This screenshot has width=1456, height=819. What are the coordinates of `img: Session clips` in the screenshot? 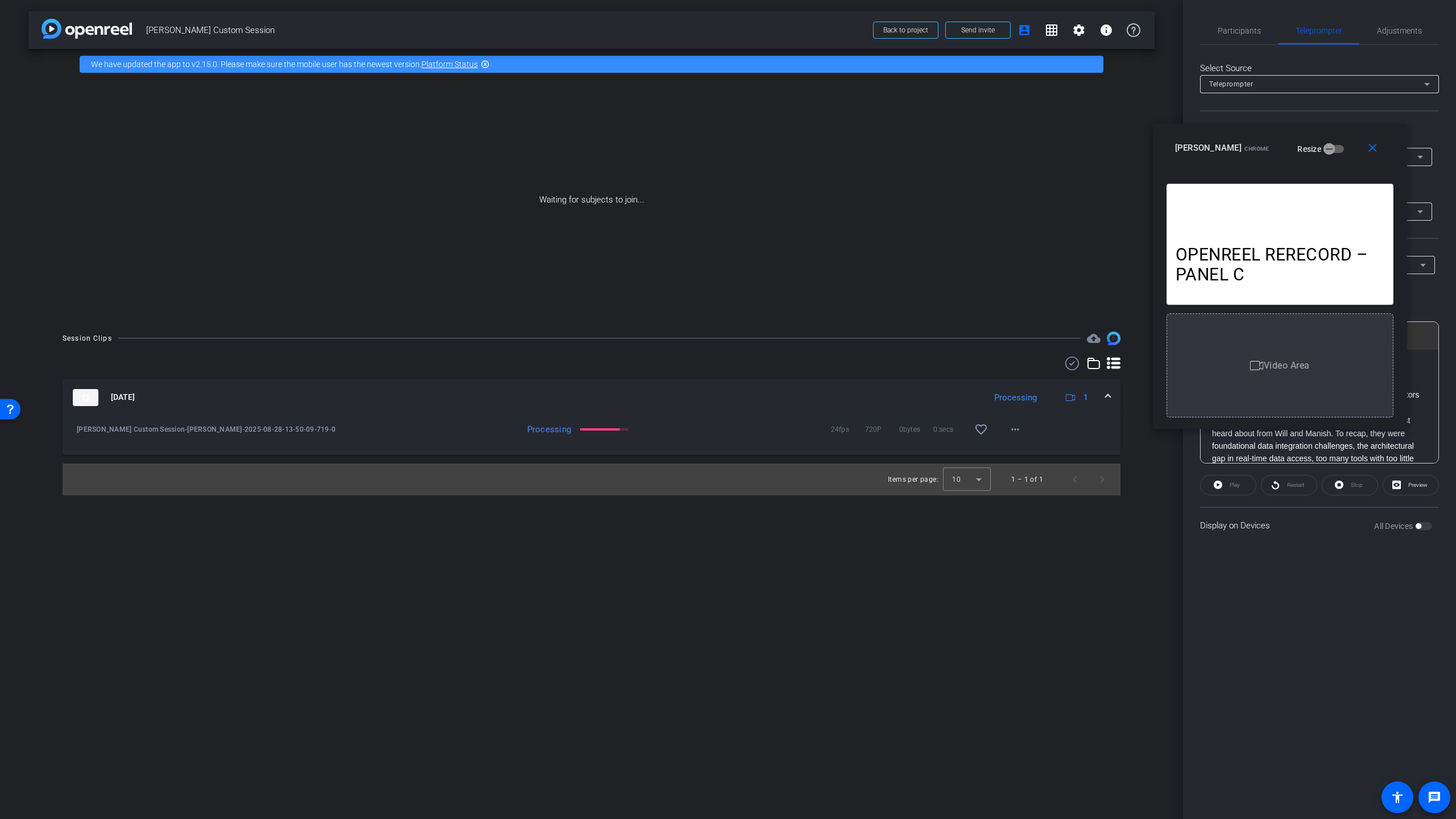 It's located at (1113, 339).